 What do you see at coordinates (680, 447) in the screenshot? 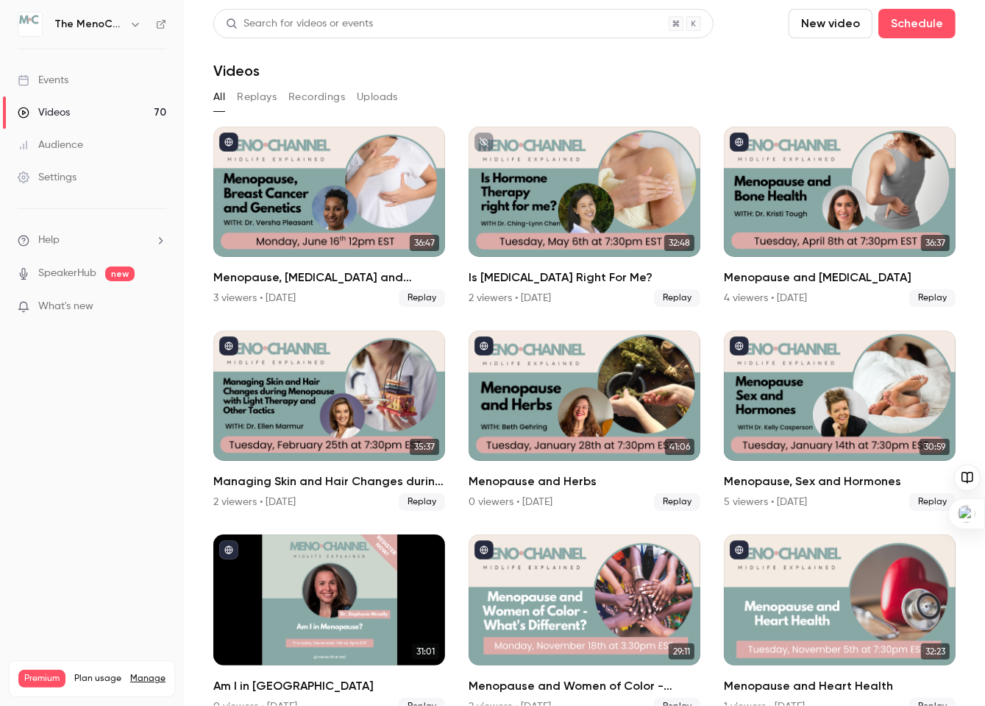
I see `span: 41:06` at bounding box center [680, 447].